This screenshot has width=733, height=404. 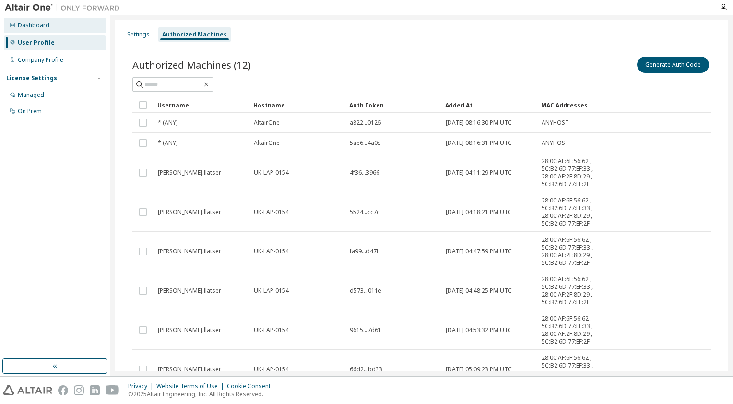 I want to click on div: License Settings, so click(x=32, y=78).